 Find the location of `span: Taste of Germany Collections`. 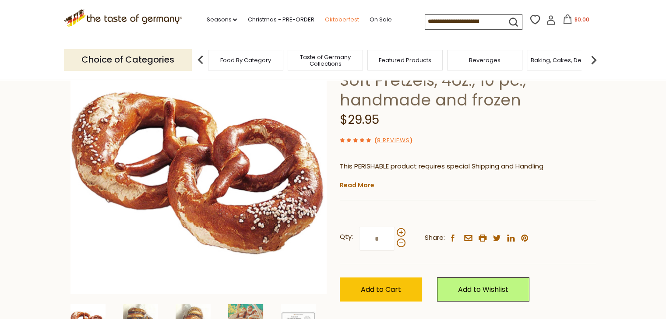

span: Taste of Germany Collections is located at coordinates (326, 60).